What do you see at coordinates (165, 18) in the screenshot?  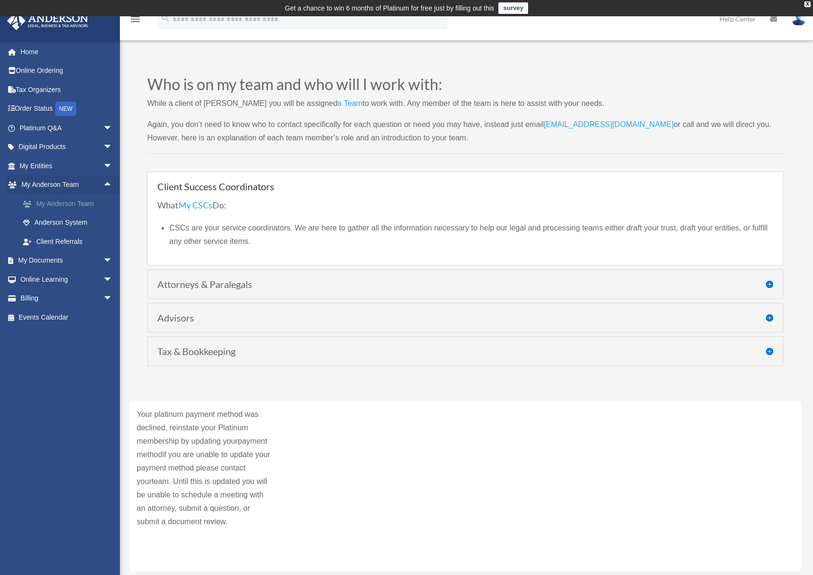 I see `i: search` at bounding box center [165, 18].